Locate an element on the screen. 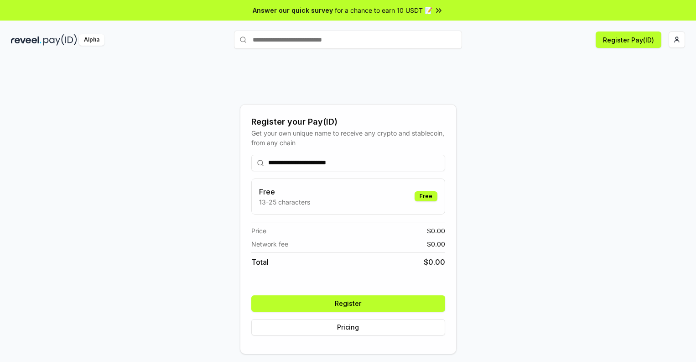  span: Answer our quick survey is located at coordinates (293, 10).